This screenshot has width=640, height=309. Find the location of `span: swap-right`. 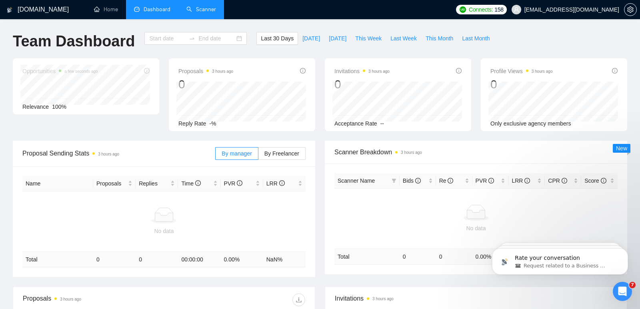

span: swap-right is located at coordinates (192, 38).